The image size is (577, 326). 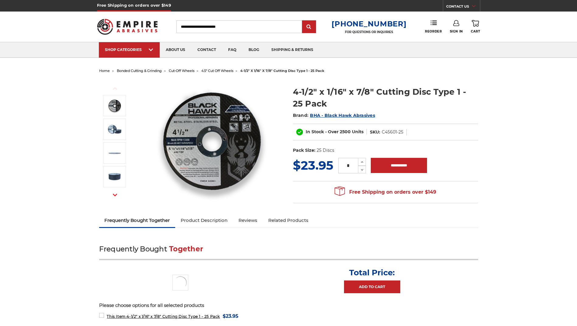 What do you see at coordinates (206, 50) in the screenshot?
I see `a: contact` at bounding box center [206, 50].